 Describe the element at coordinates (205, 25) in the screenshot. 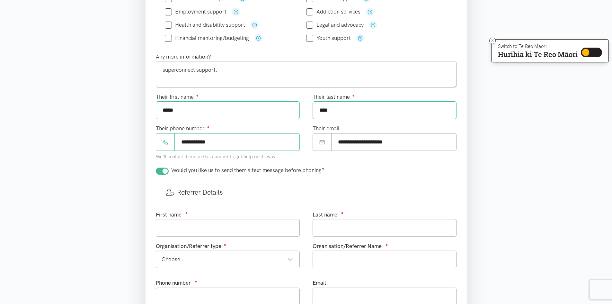

I see `label: Health and disability support` at that location.